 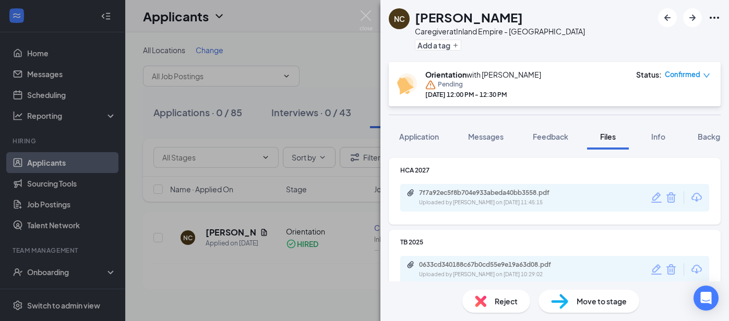 What do you see at coordinates (506, 302) in the screenshot?
I see `span: Reject` at bounding box center [506, 302].